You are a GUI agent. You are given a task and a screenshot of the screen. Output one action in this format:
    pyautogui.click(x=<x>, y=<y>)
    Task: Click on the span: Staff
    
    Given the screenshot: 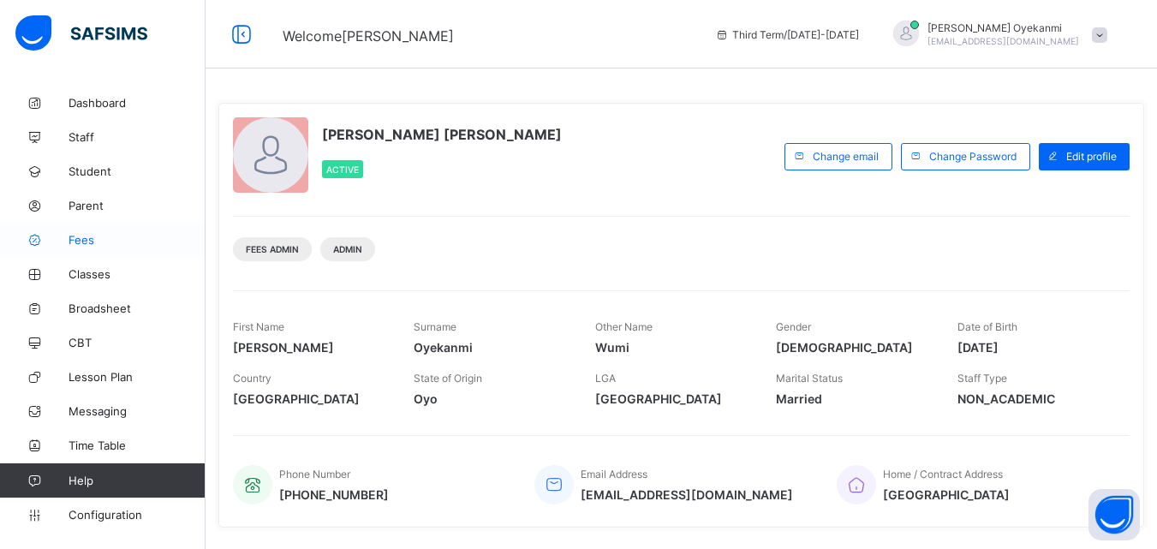 What is the action you would take?
    pyautogui.click(x=137, y=137)
    